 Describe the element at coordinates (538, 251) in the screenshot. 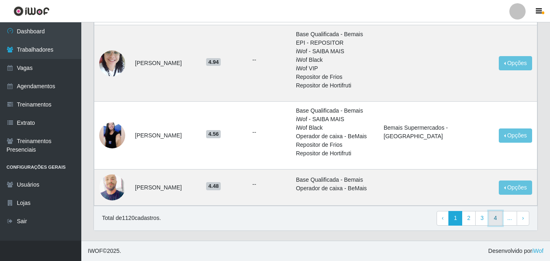

I see `a: iWof` at that location.